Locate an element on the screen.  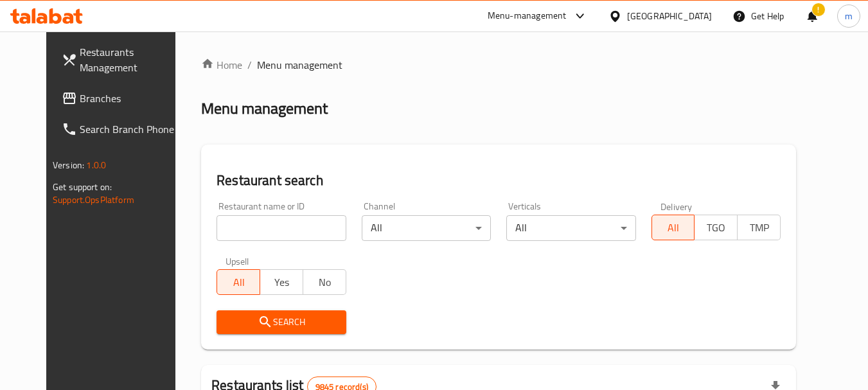
span: 1.0.0 is located at coordinates (96, 165).